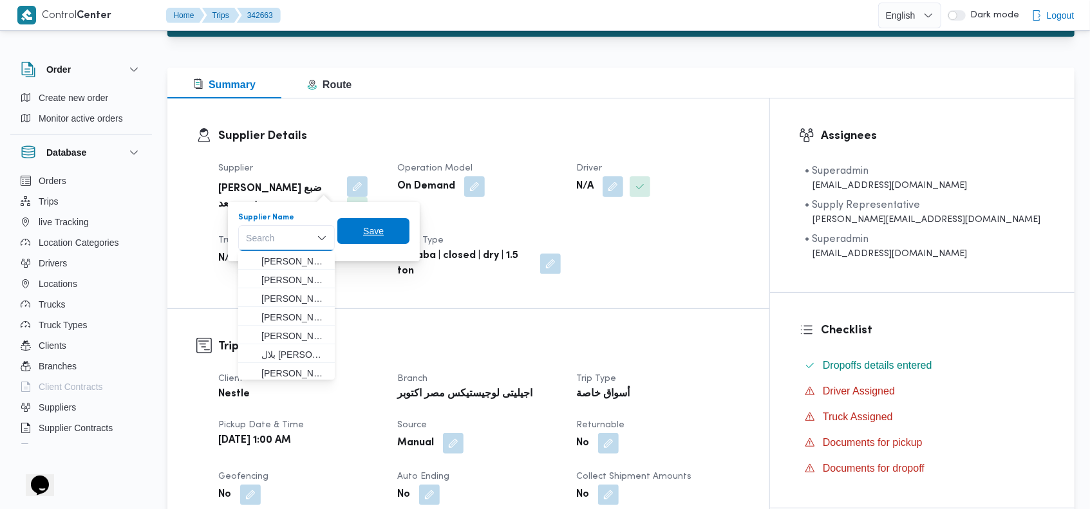 This screenshot has width=1090, height=509. I want to click on button: Orders, so click(81, 181).